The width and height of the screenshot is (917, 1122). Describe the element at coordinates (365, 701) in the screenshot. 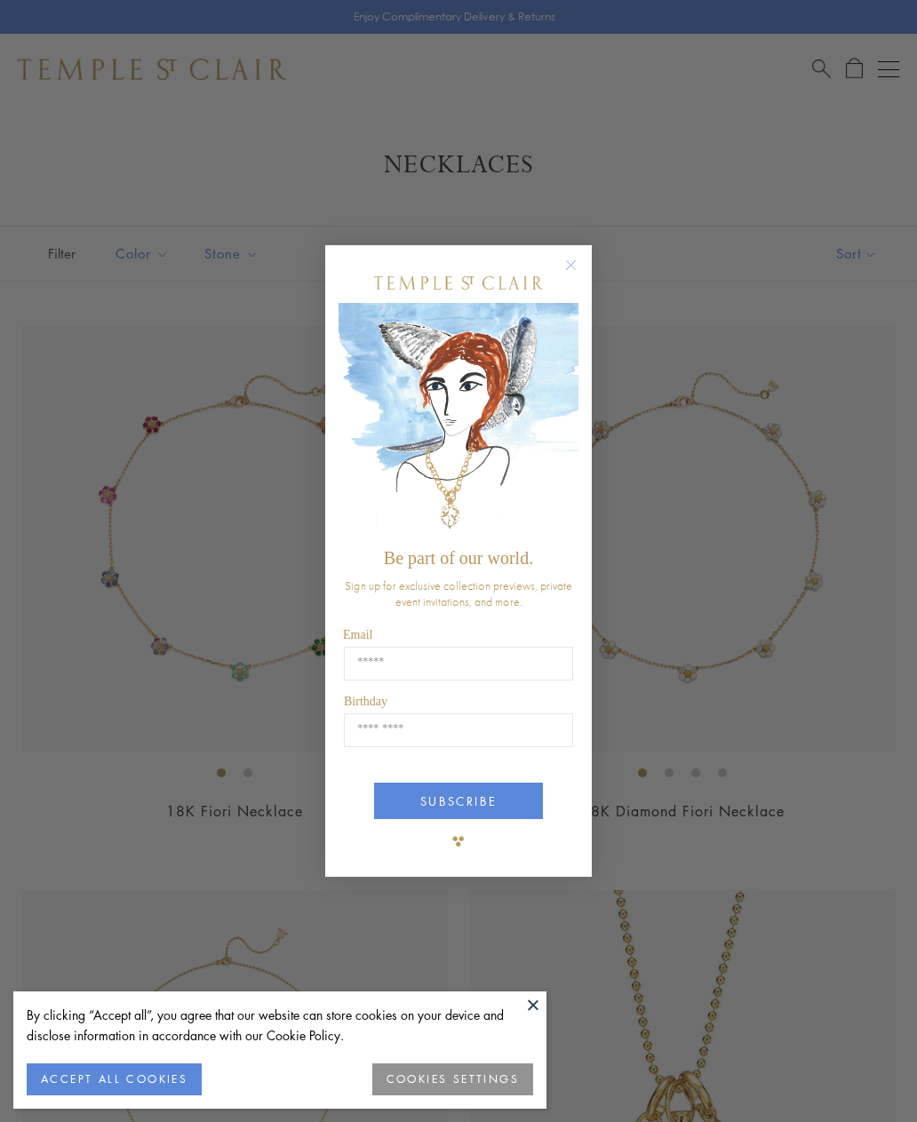

I see `span: Birthday` at that location.